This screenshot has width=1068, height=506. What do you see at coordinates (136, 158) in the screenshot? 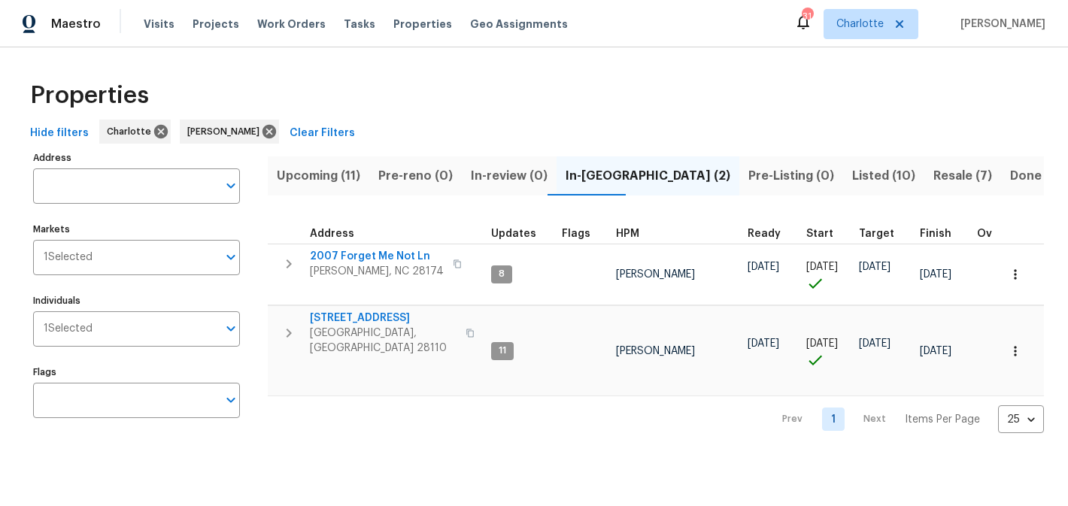
I see `label: Address` at bounding box center [136, 158].